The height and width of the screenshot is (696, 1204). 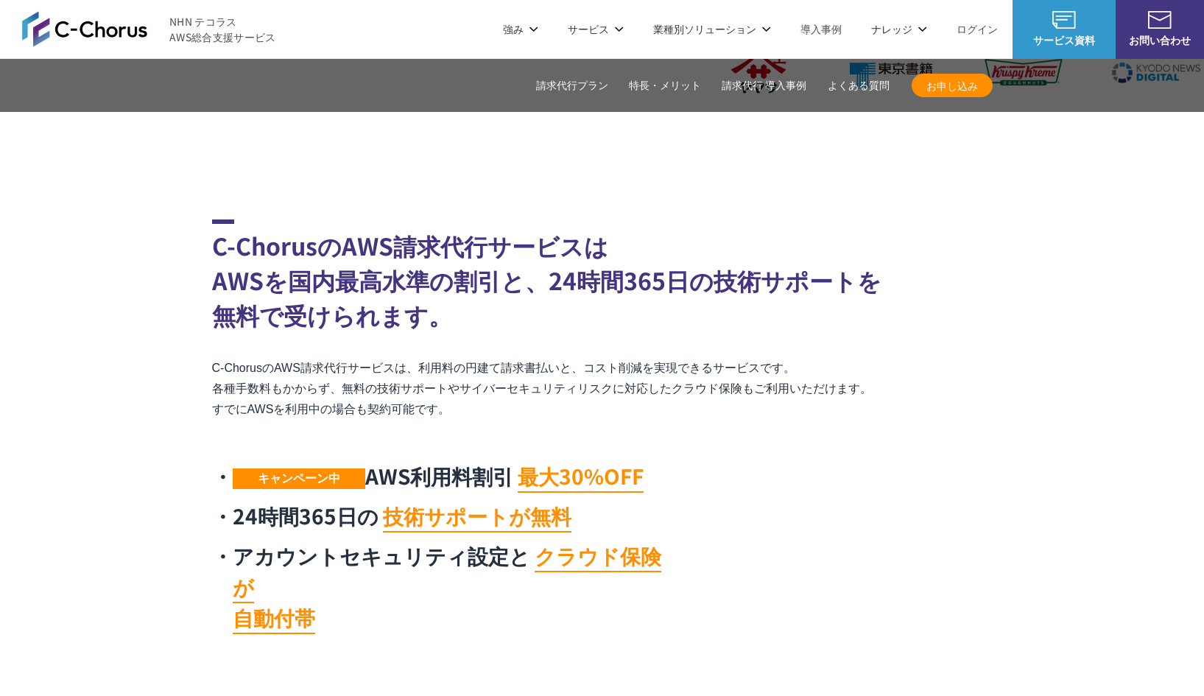 I want to click on a: 導入事例, so click(x=821, y=29).